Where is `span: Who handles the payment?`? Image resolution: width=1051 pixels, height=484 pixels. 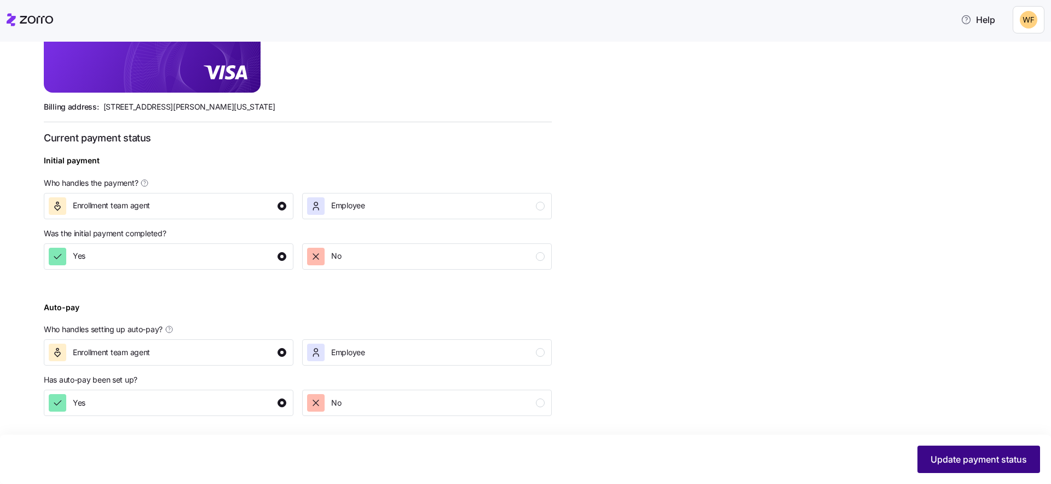
span: Who handles the payment? is located at coordinates (91, 183).